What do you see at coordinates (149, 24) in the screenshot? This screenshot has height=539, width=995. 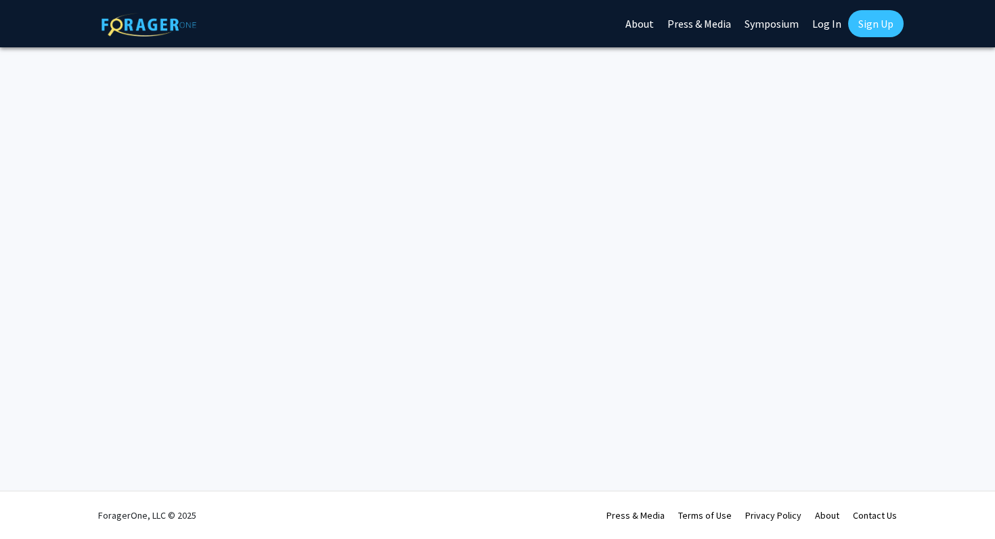 I see `img: ForagerOne Logo` at bounding box center [149, 24].